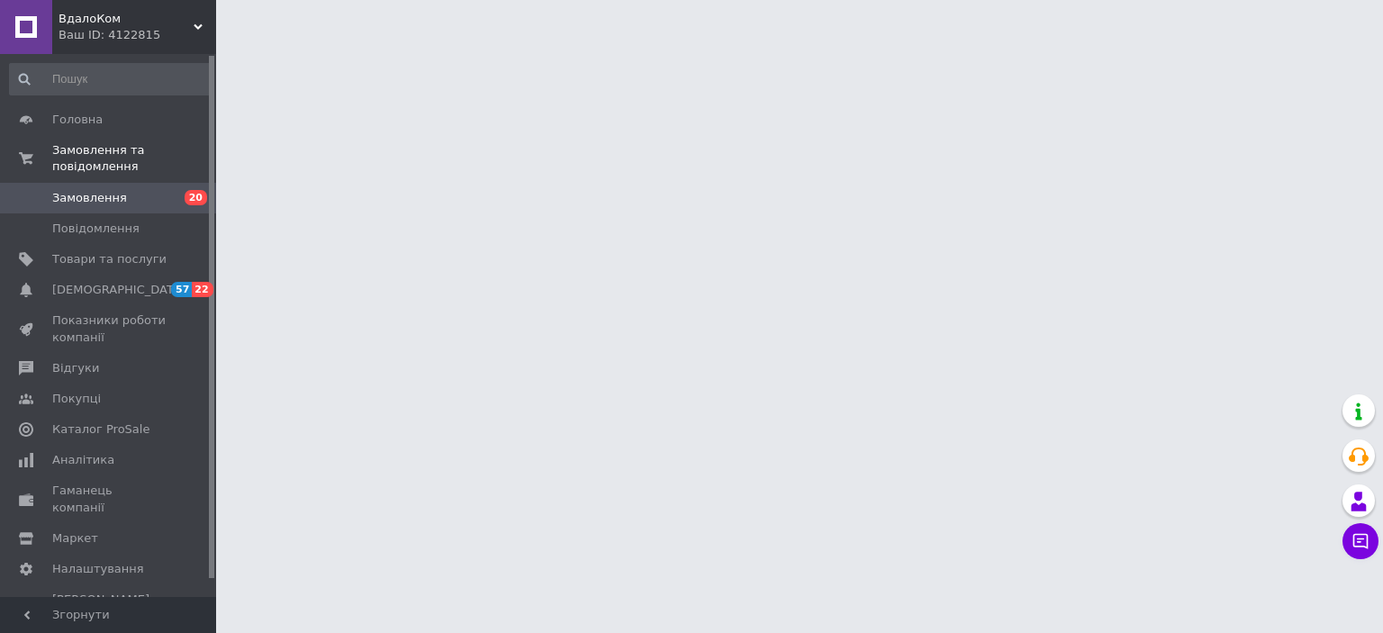 Image resolution: width=1383 pixels, height=633 pixels. Describe the element at coordinates (195, 197) in the screenshot. I see `span: 20` at that location.